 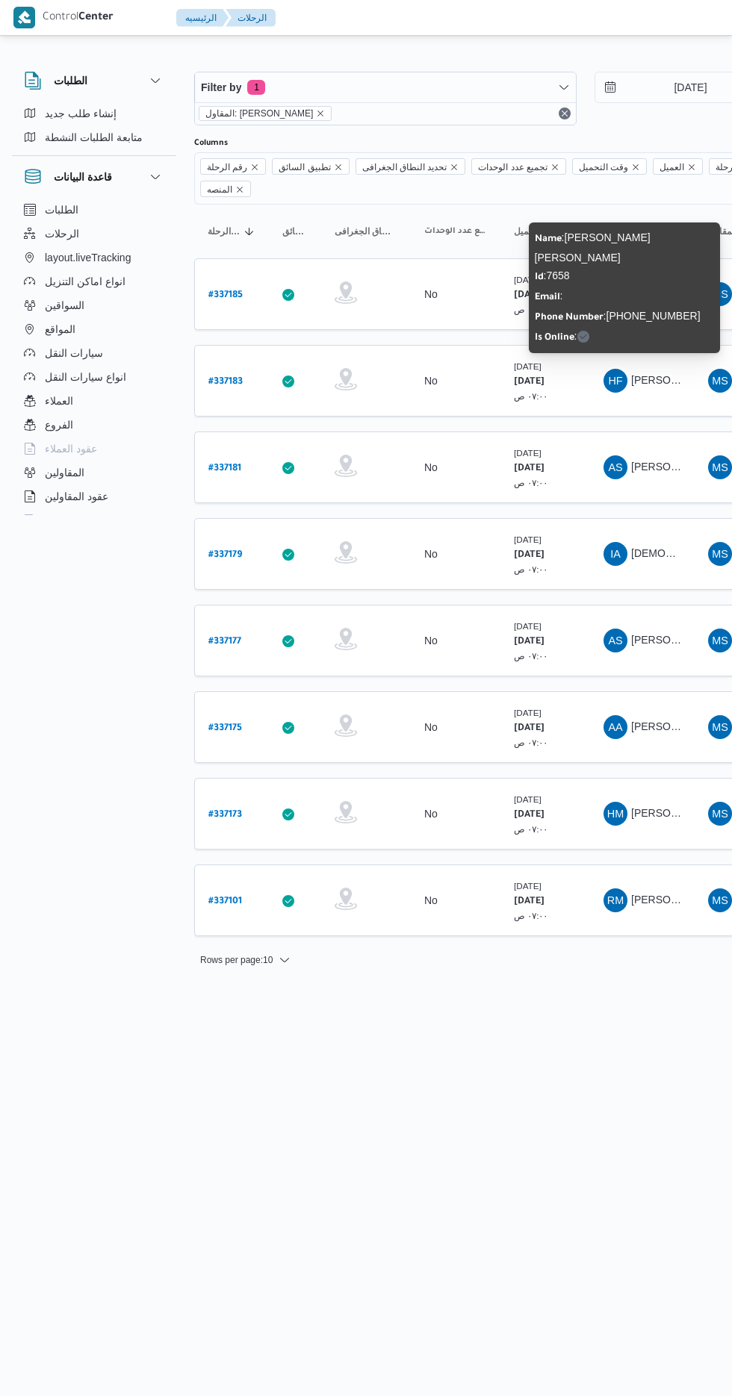 What do you see at coordinates (233, 166) in the screenshot?
I see `span: رقم الرحلة` at bounding box center [233, 166].